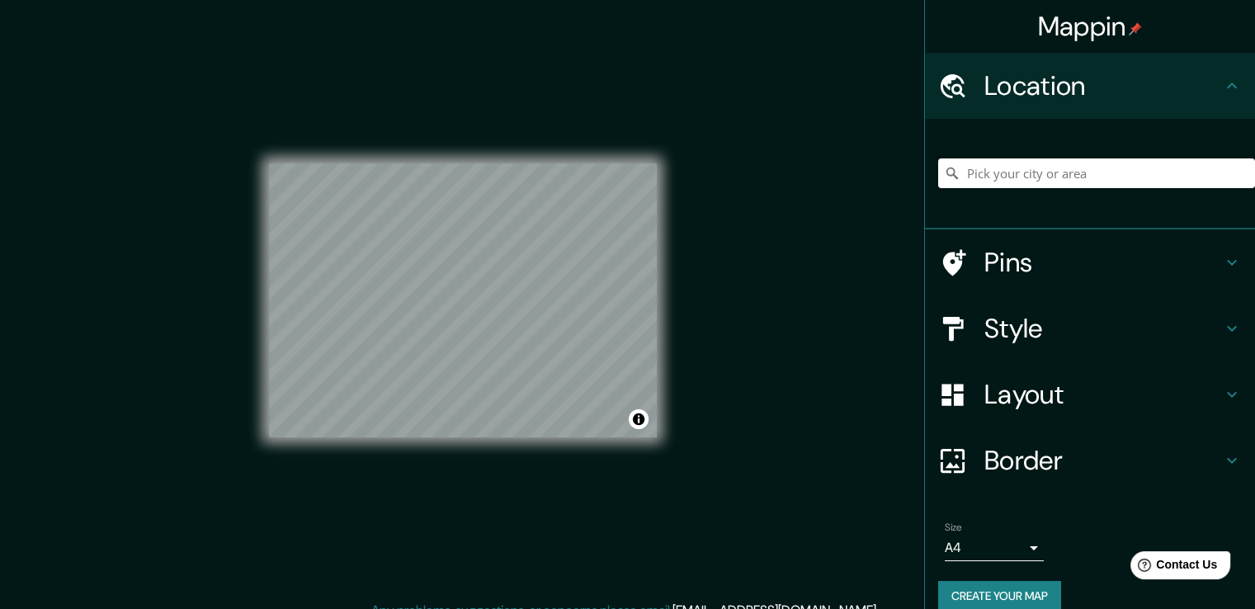 The image size is (1255, 609). Describe the element at coordinates (953, 527) in the screenshot. I see `label: Size` at that location.